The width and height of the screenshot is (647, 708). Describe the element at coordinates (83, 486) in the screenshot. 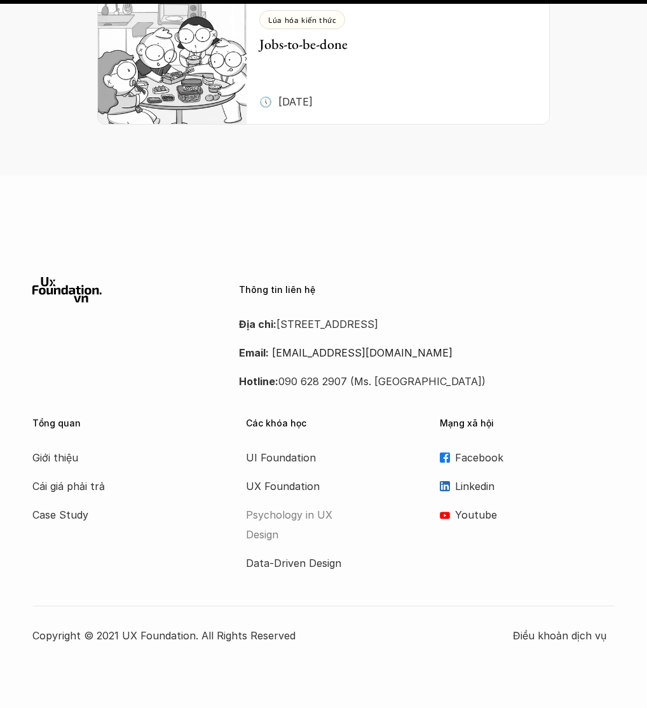

I see `a: Cái giá phải trả` at that location.